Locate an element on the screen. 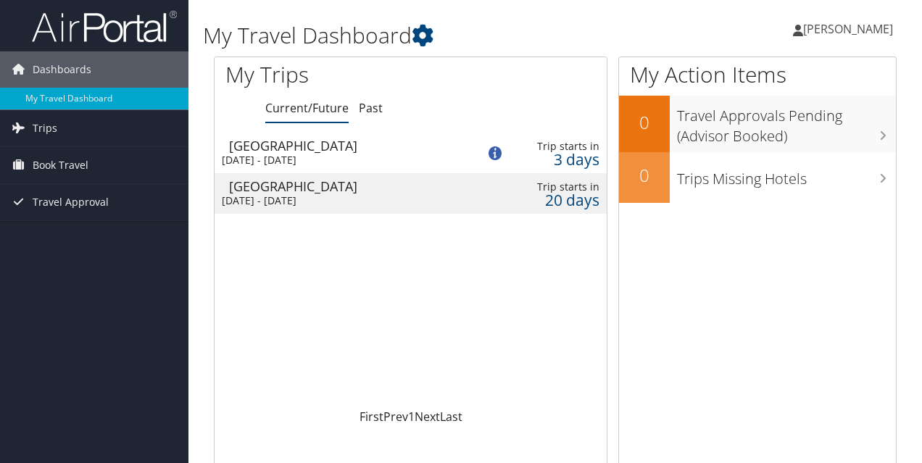 The image size is (922, 463). a: Current/Future is located at coordinates (307, 108).